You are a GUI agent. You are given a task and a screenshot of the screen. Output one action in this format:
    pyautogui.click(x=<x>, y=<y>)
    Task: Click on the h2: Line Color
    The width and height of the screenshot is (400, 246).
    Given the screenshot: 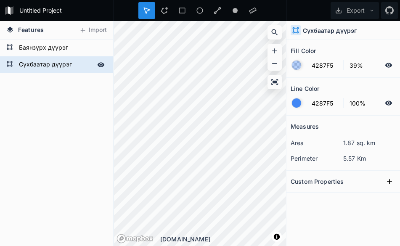 What is the action you would take?
    pyautogui.click(x=305, y=88)
    